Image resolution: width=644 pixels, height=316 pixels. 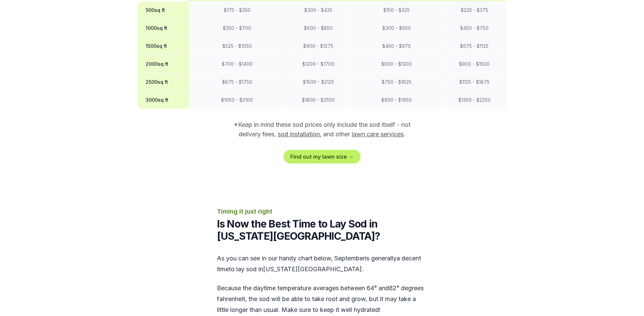 What do you see at coordinates (396, 46) in the screenshot?
I see `td: $ 450 - $ 975` at bounding box center [396, 46].